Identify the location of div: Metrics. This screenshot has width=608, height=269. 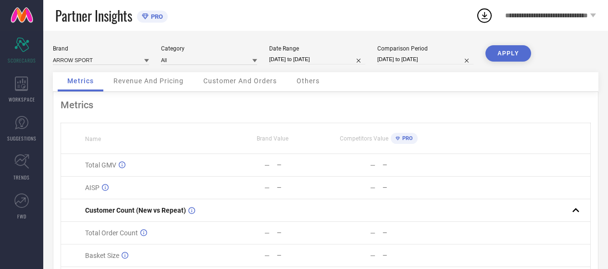
(325, 105).